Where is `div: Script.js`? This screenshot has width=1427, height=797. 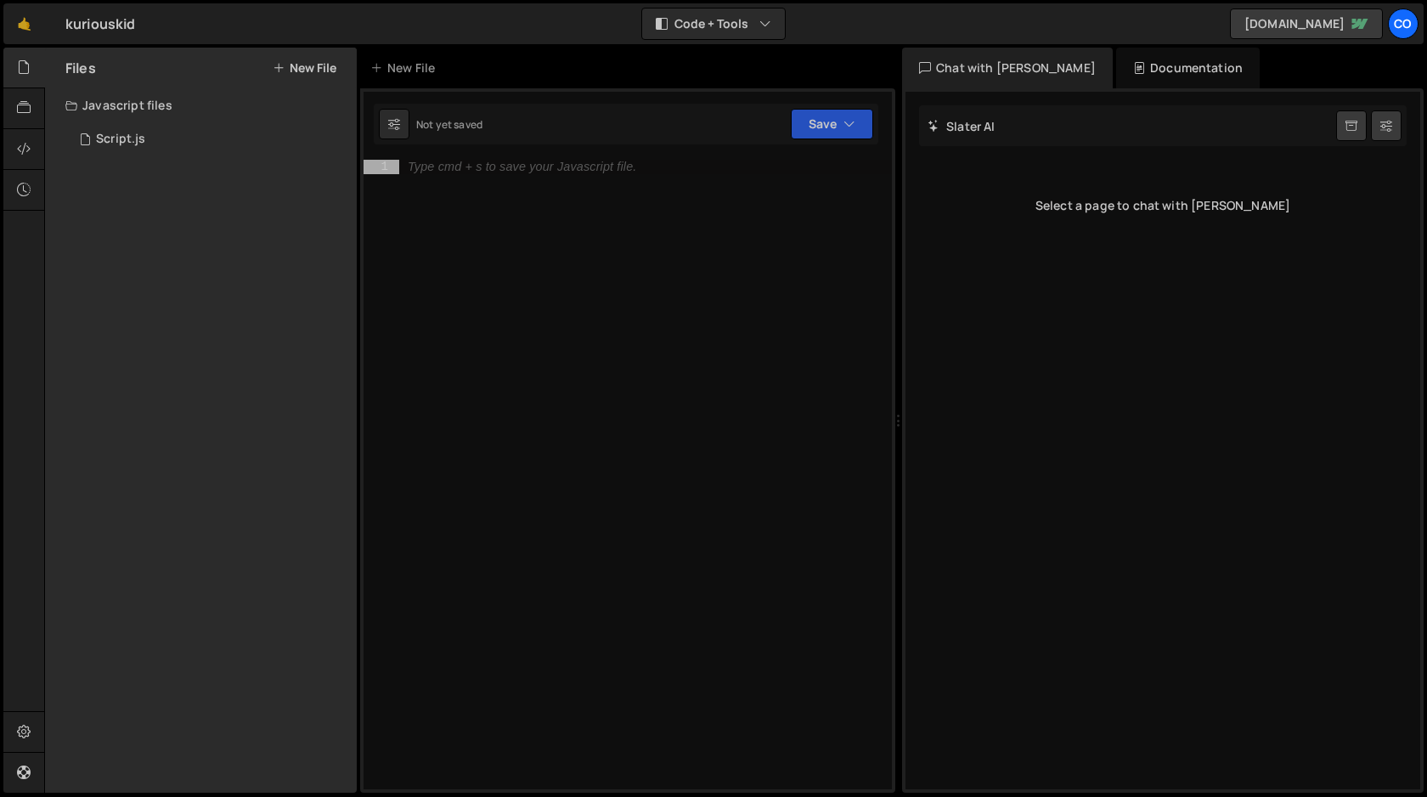 div: Script.js is located at coordinates (121, 139).